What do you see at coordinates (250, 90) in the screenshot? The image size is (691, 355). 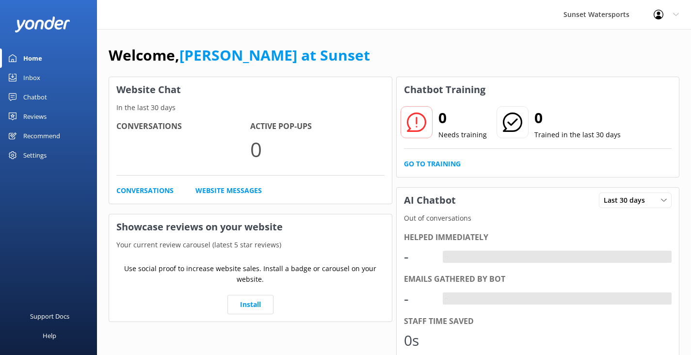 I see `h3: Website Chat` at bounding box center [250, 90].